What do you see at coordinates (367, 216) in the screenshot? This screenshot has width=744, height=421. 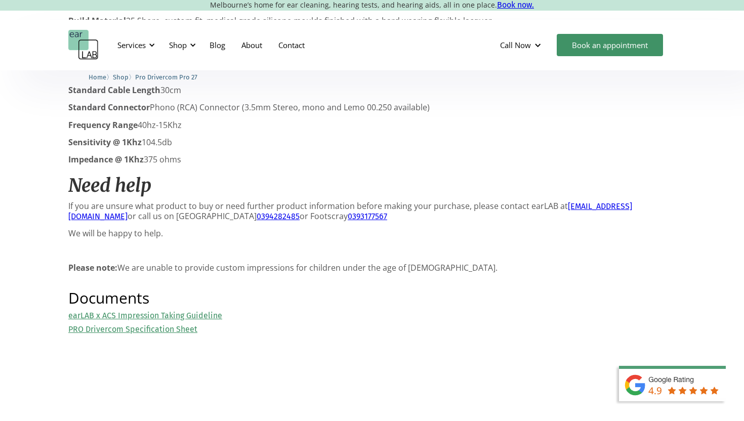 I see `a: 0393177567` at bounding box center [367, 216].